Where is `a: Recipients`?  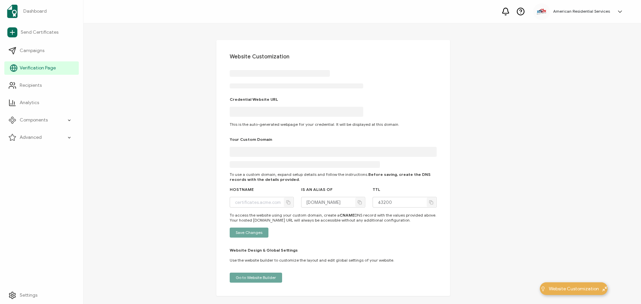
a: Recipients is located at coordinates (41, 85).